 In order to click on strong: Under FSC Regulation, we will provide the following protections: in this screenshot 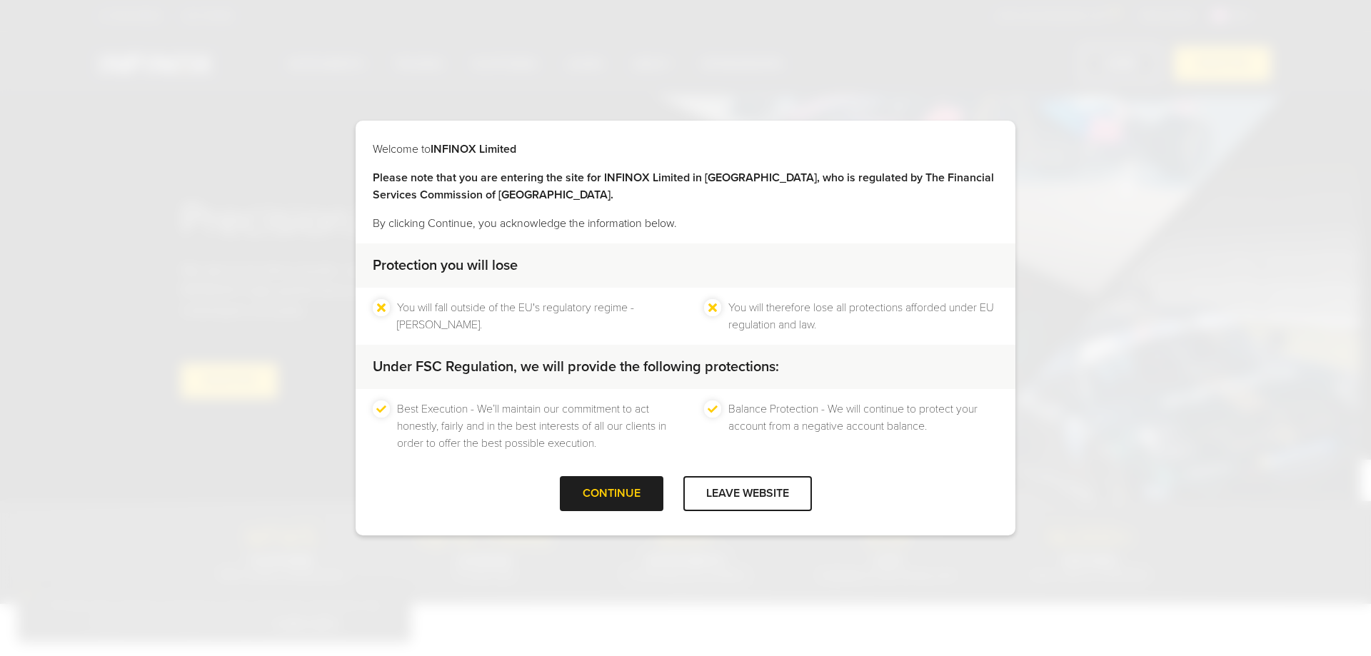, I will do `click(575, 367)`.